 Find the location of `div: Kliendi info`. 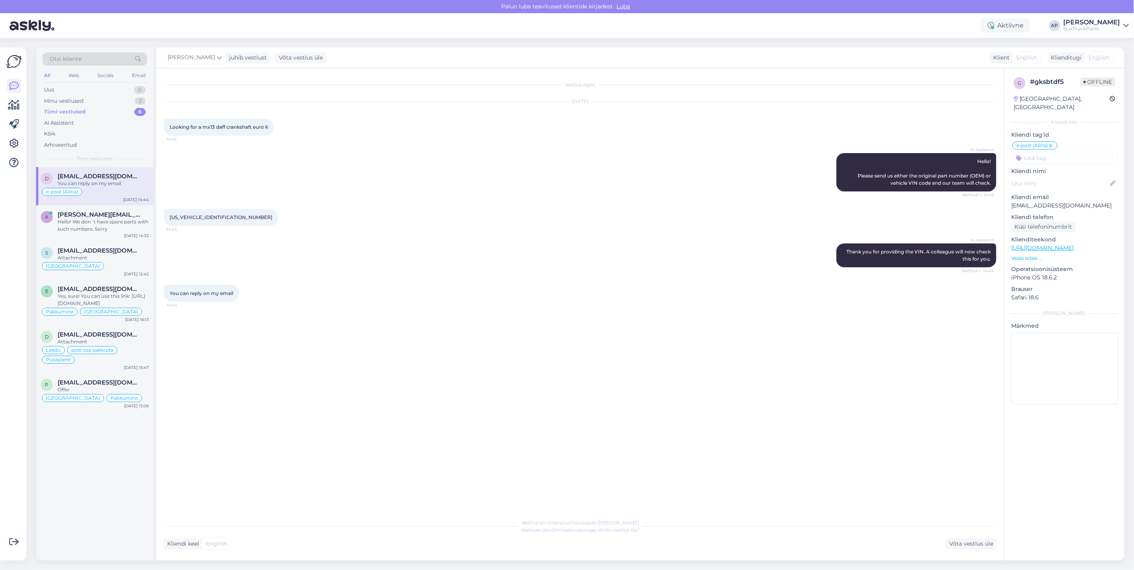

div: Kliendi info is located at coordinates (1064, 122).